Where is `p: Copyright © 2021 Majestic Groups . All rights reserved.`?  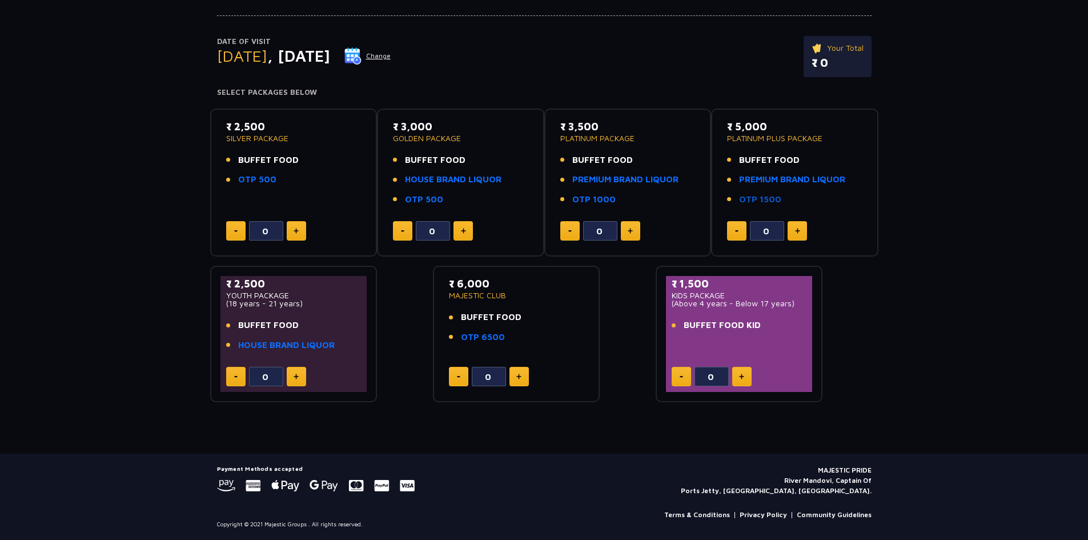 p: Copyright © 2021 Majestic Groups . All rights reserved. is located at coordinates (290, 524).